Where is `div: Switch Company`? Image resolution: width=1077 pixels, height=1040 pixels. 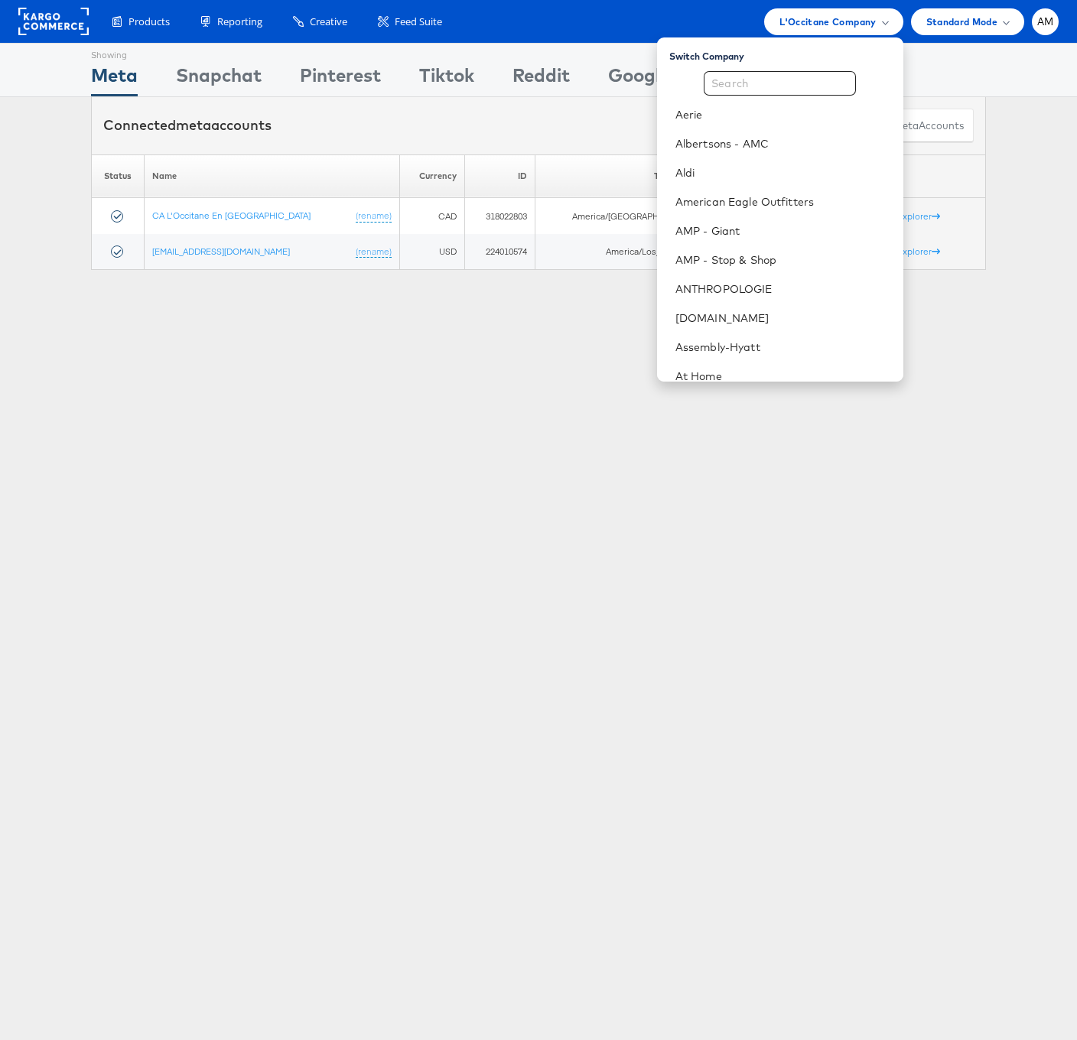
div: Switch Company is located at coordinates (786, 53).